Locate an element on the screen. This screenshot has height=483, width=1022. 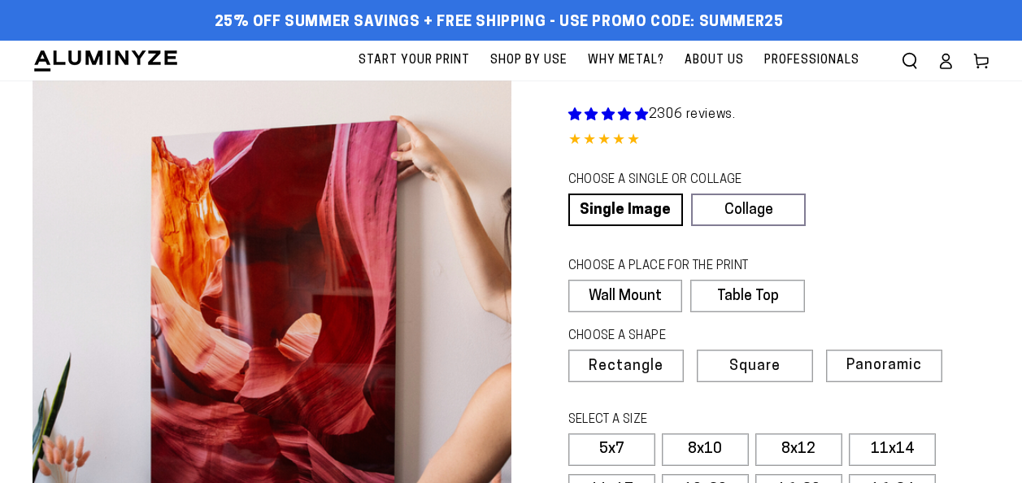
a: Why Metal? is located at coordinates (626, 60).